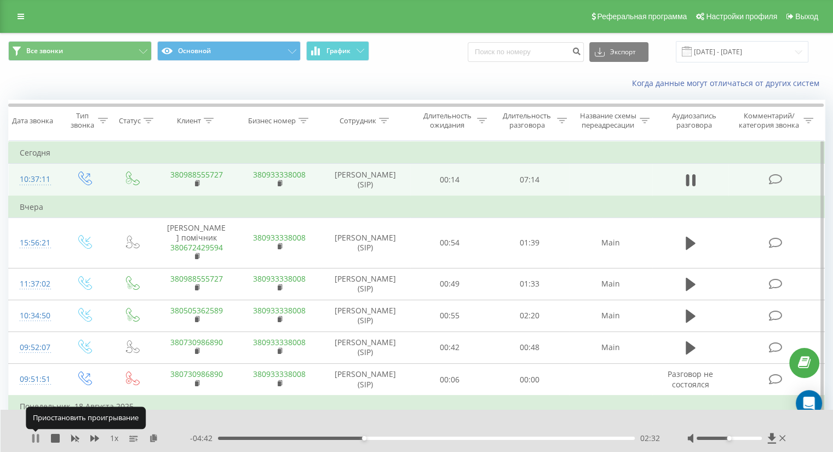  What do you see at coordinates (338, 51) in the screenshot?
I see `span: График` at bounding box center [338, 51].